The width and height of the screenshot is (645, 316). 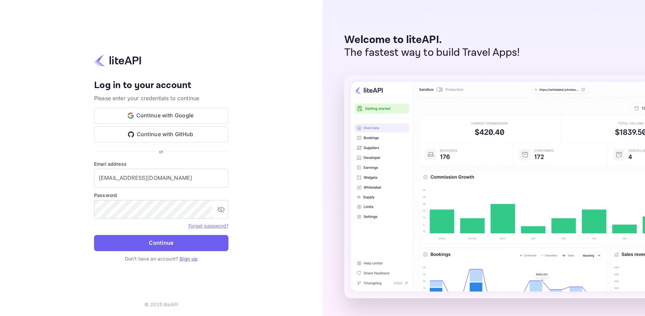 I want to click on a: Forget password?, so click(x=208, y=225).